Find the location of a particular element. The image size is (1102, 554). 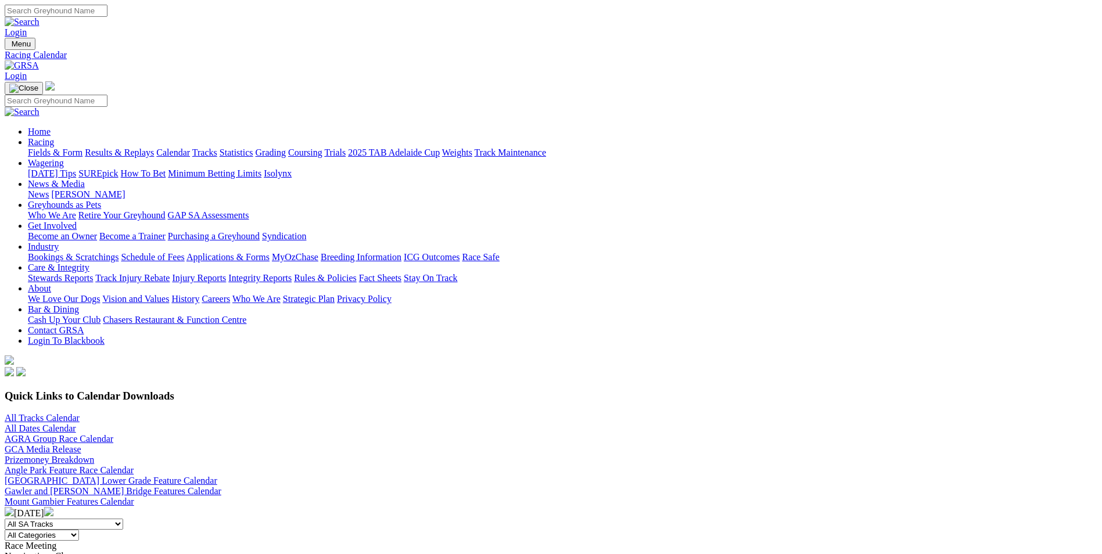

a: Greyhounds as Pets is located at coordinates (65, 205).